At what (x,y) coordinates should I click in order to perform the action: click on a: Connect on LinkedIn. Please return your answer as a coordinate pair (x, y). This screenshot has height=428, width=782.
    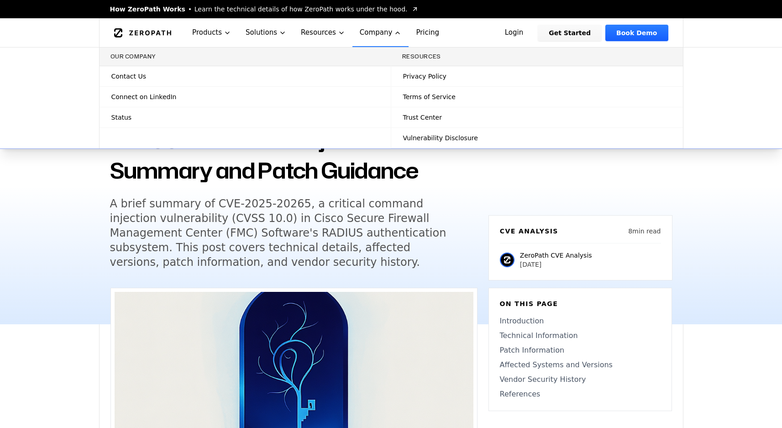
    Looking at the image, I should click on (245, 97).